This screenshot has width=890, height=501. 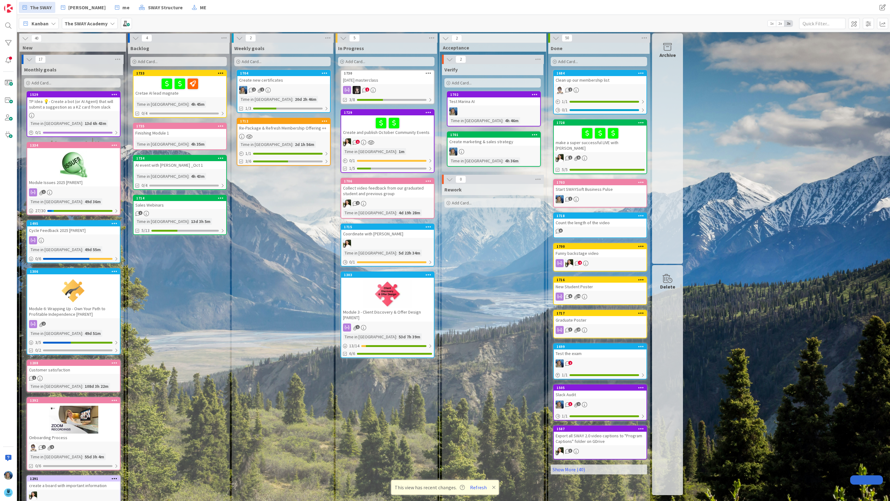 What do you see at coordinates (284, 77) in the screenshot?
I see `div: 1704Create new certificates` at bounding box center [284, 77].